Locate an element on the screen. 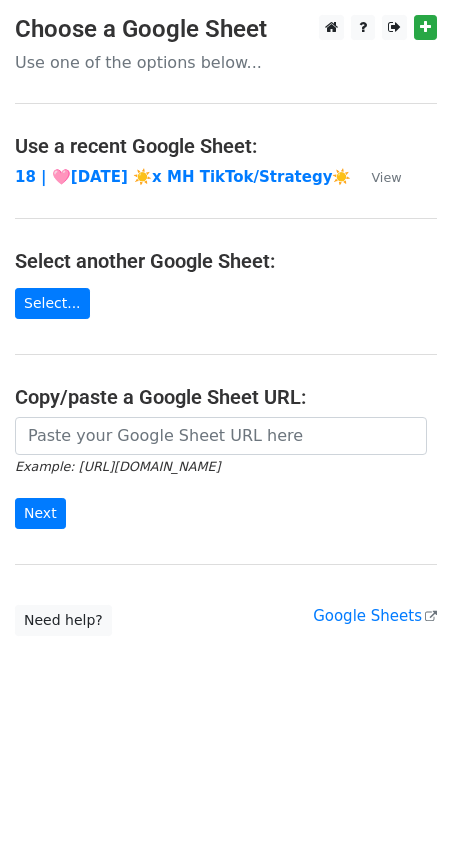  h4: Copy/paste a Google Sheet URL: is located at coordinates (226, 397).